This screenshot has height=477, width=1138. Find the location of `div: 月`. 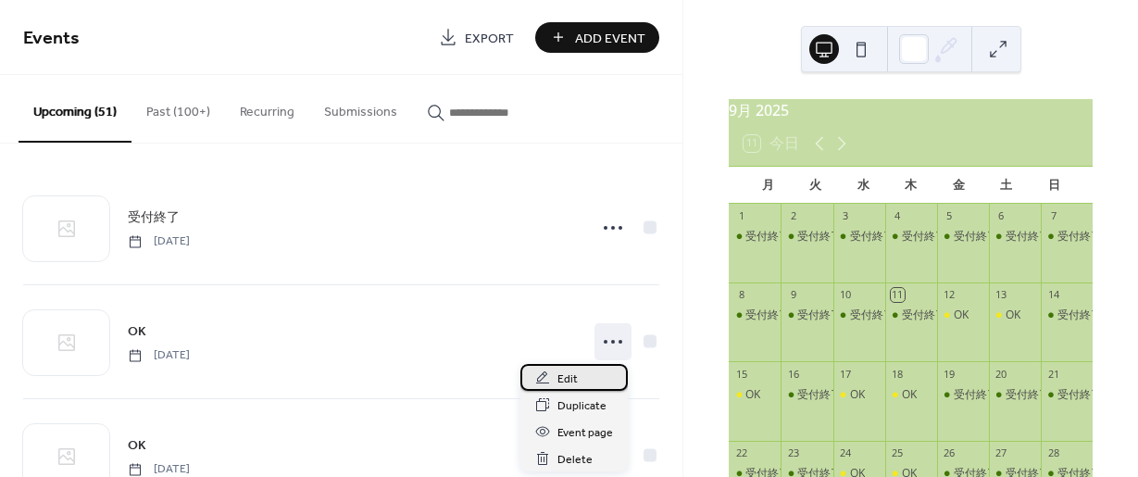

div: 月 is located at coordinates (768, 185).